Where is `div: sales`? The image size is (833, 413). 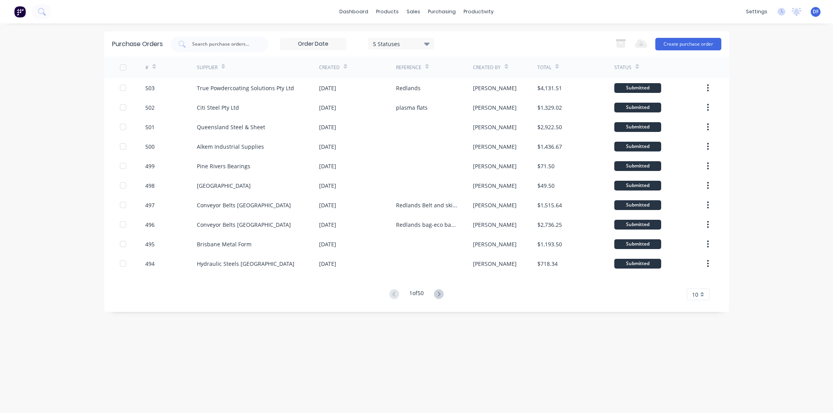 div: sales is located at coordinates (413, 12).